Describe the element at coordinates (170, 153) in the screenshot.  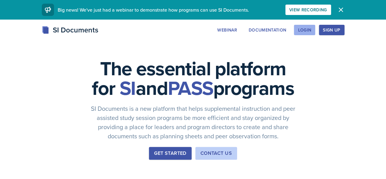
I see `button: Get Started` at that location.